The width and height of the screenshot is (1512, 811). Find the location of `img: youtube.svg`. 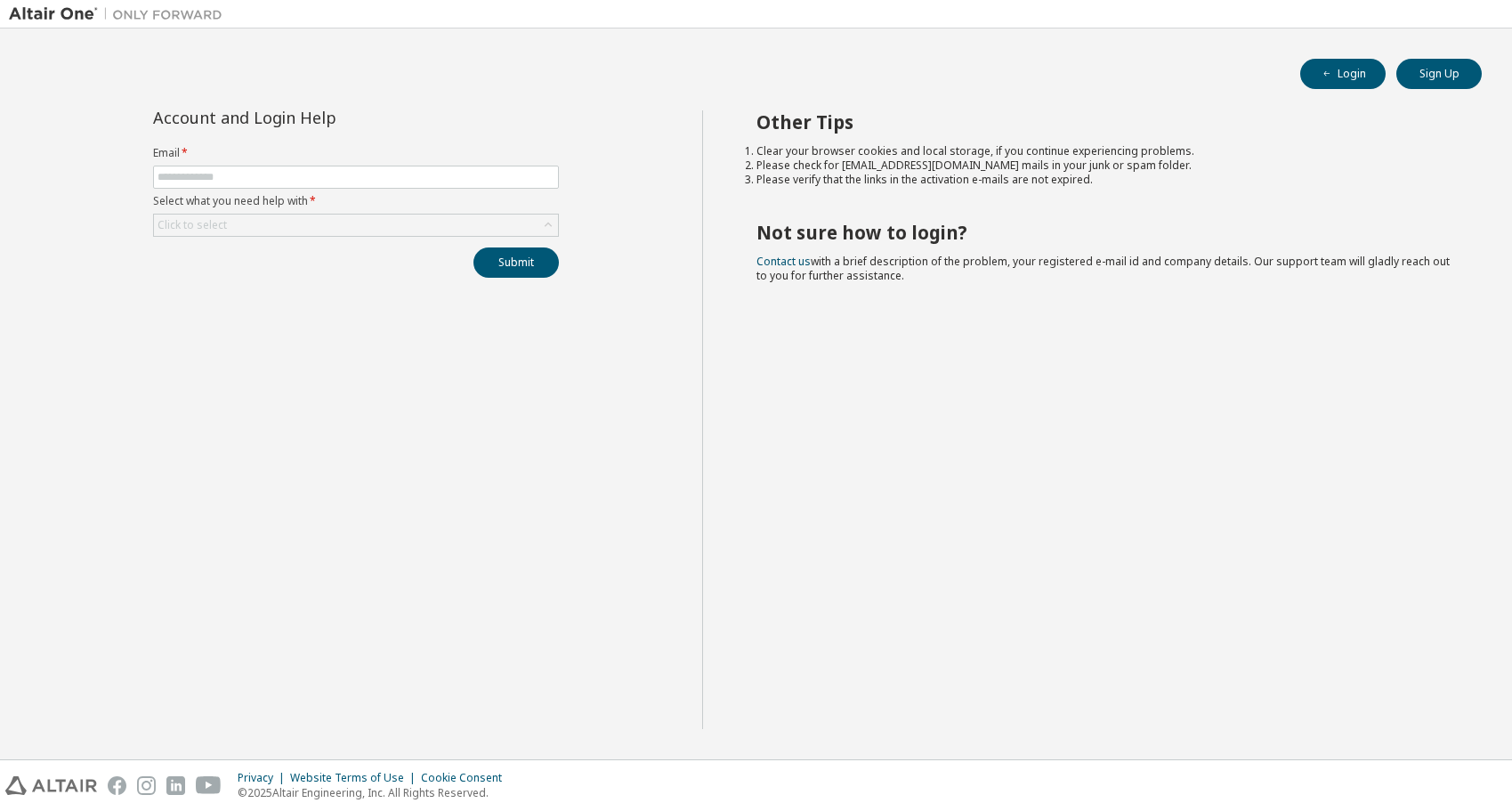

img: youtube.svg is located at coordinates (209, 785).